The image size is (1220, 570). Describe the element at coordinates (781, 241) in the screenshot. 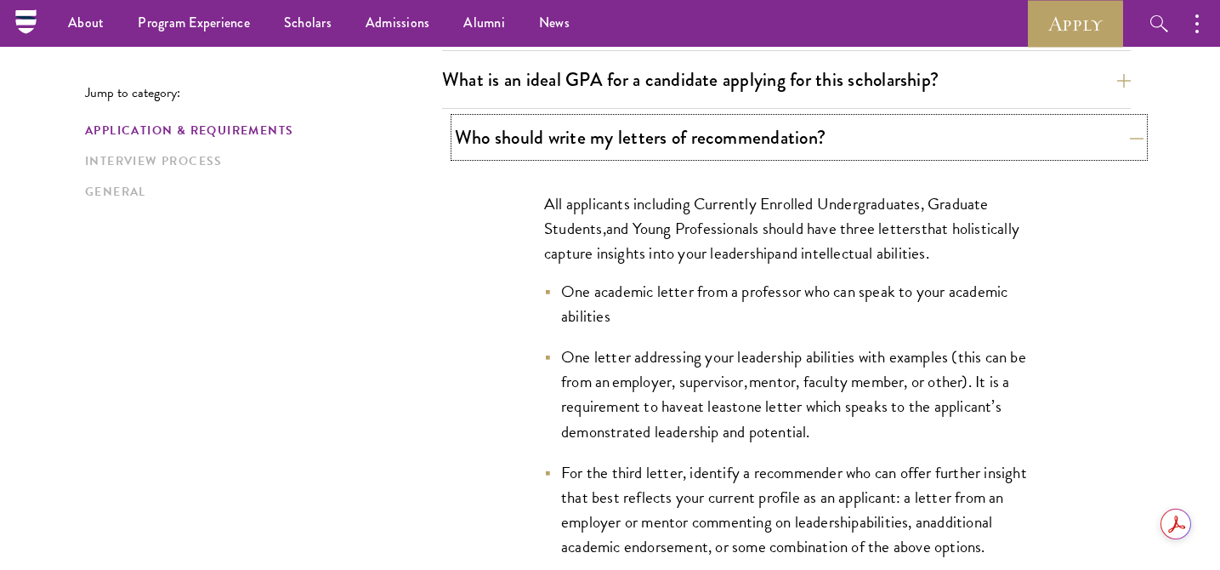

I see `span: that holistically capture insights into your leadership` at that location.